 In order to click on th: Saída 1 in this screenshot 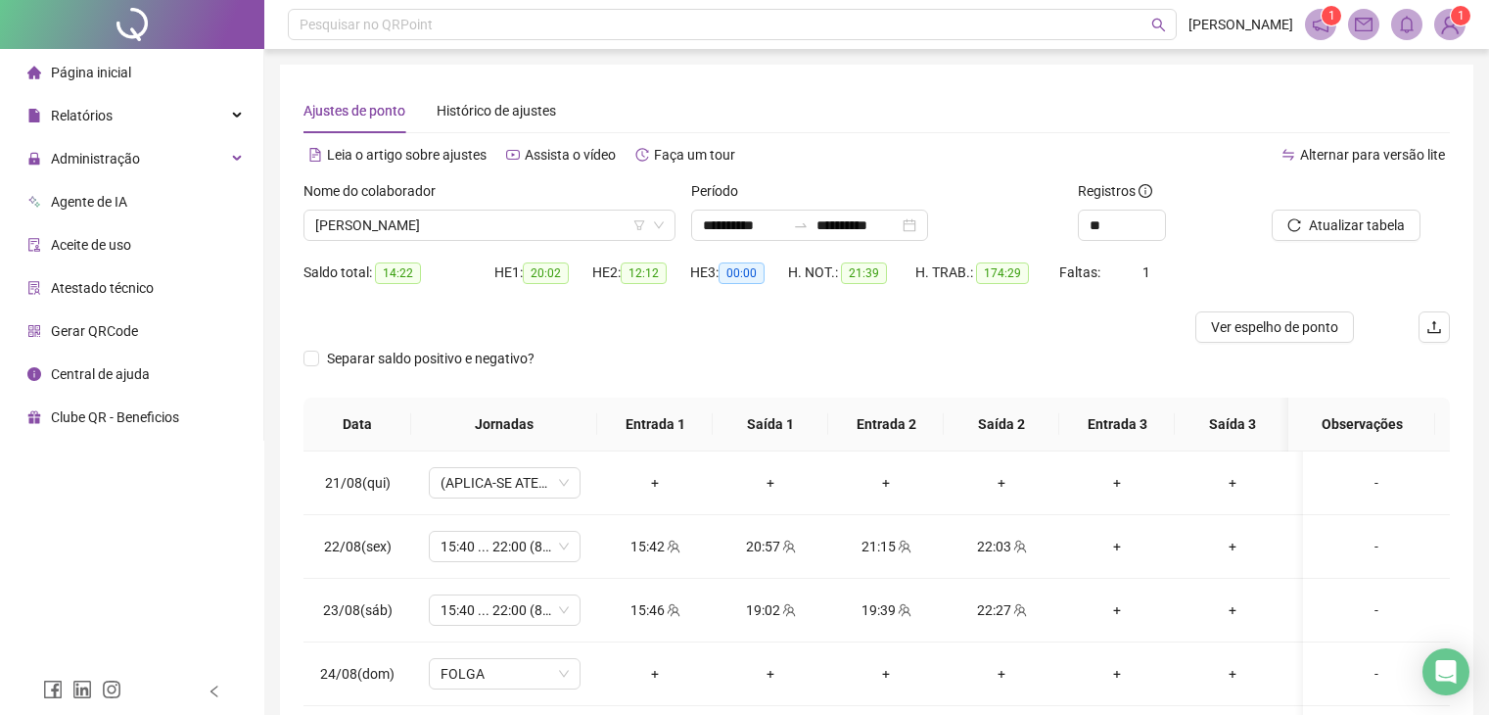, I will do `click(771, 424)`.